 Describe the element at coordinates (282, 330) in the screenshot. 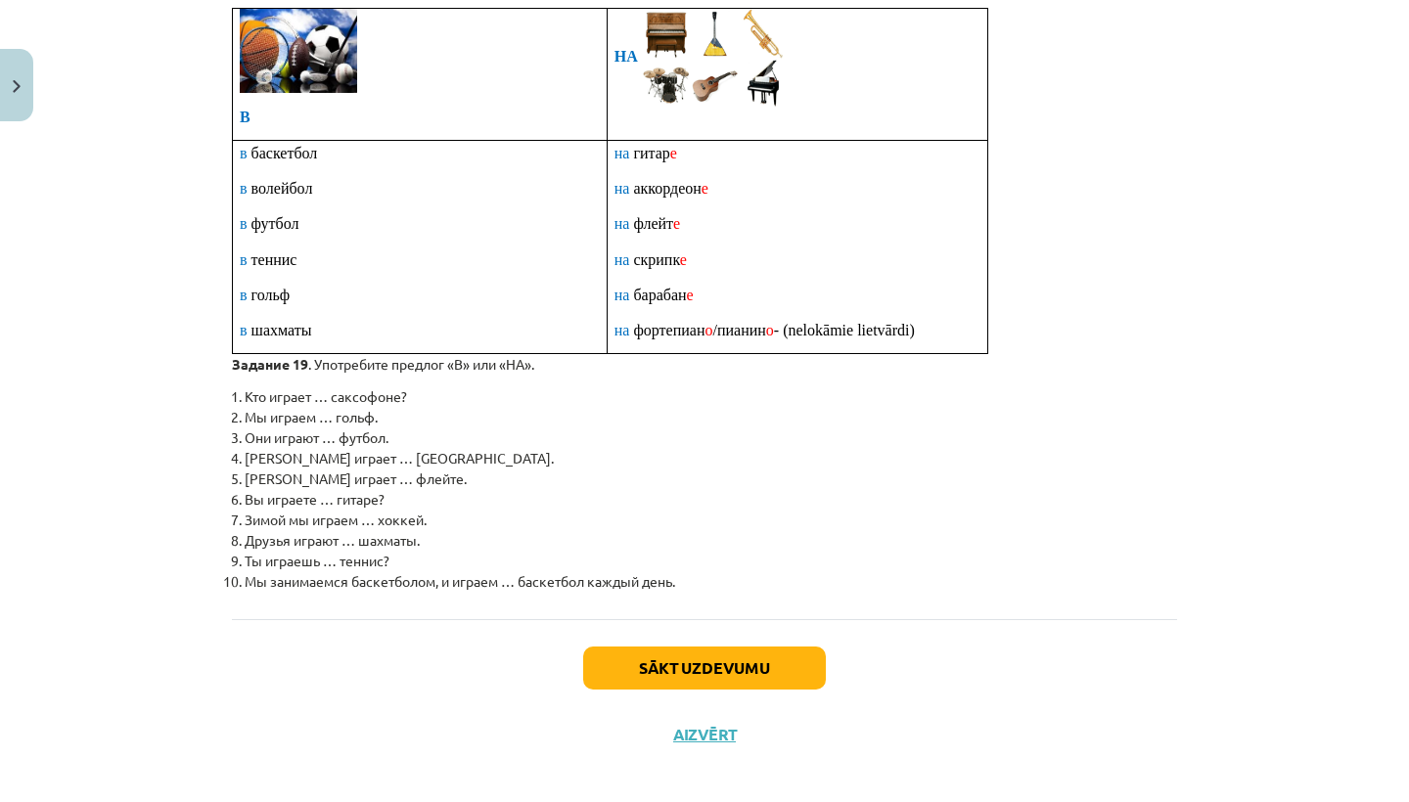

I see `span: шахматы` at that location.